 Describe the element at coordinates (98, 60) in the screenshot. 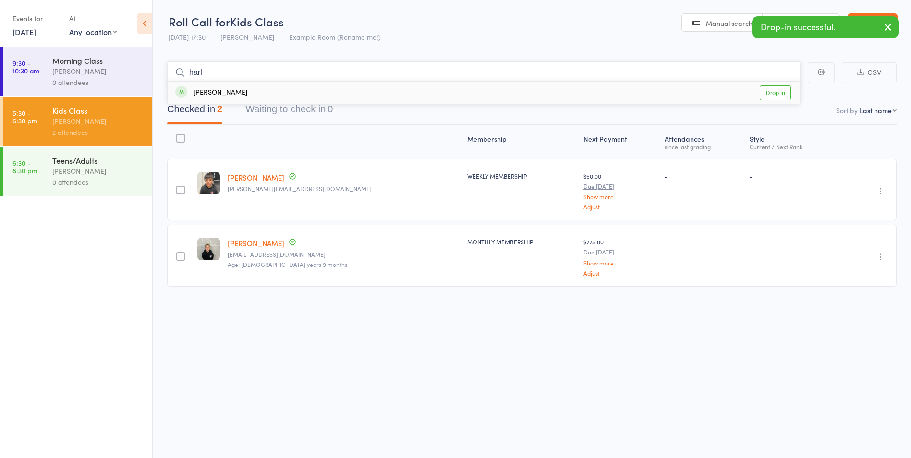

I see `div: Morning Class` at that location.